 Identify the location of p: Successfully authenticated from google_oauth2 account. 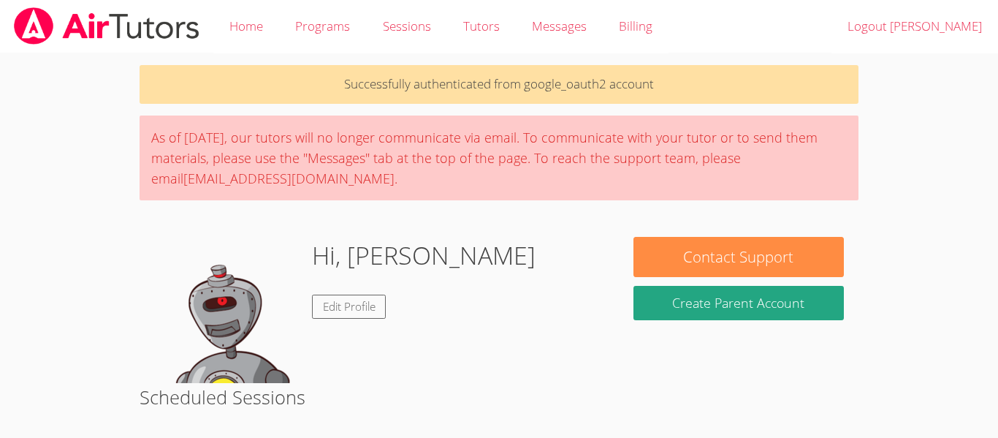
(499, 84).